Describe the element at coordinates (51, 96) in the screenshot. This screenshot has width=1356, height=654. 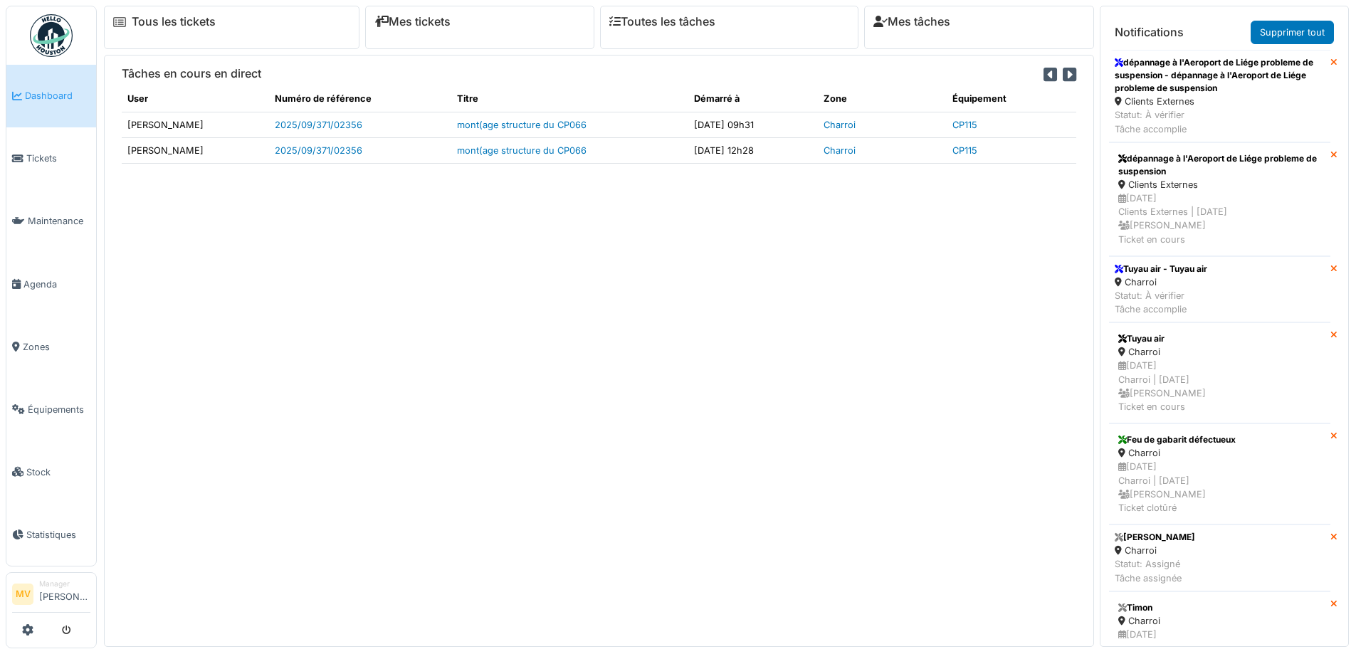
I see `a: Dashboard` at that location.